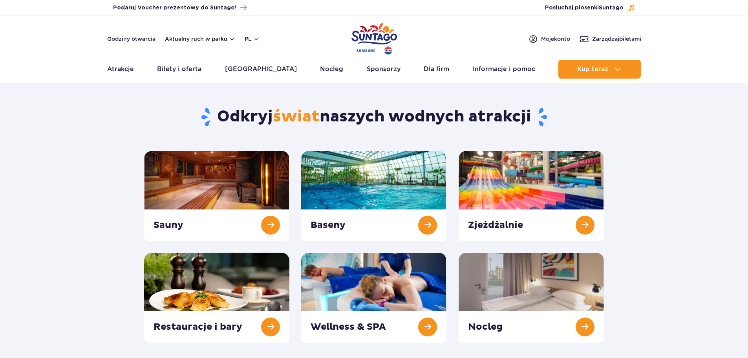  What do you see at coordinates (593, 69) in the screenshot?
I see `span: Kup teraz` at bounding box center [593, 69].